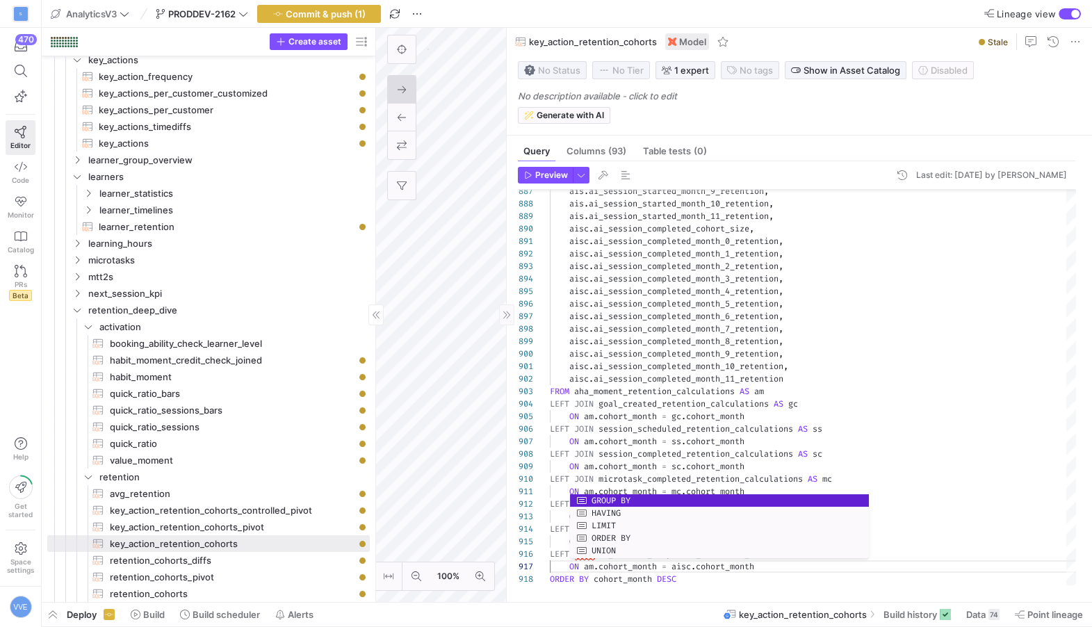  What do you see at coordinates (688, 379) in the screenshot?
I see `span: ai_session_completed_month_11_retention` at bounding box center [688, 379].